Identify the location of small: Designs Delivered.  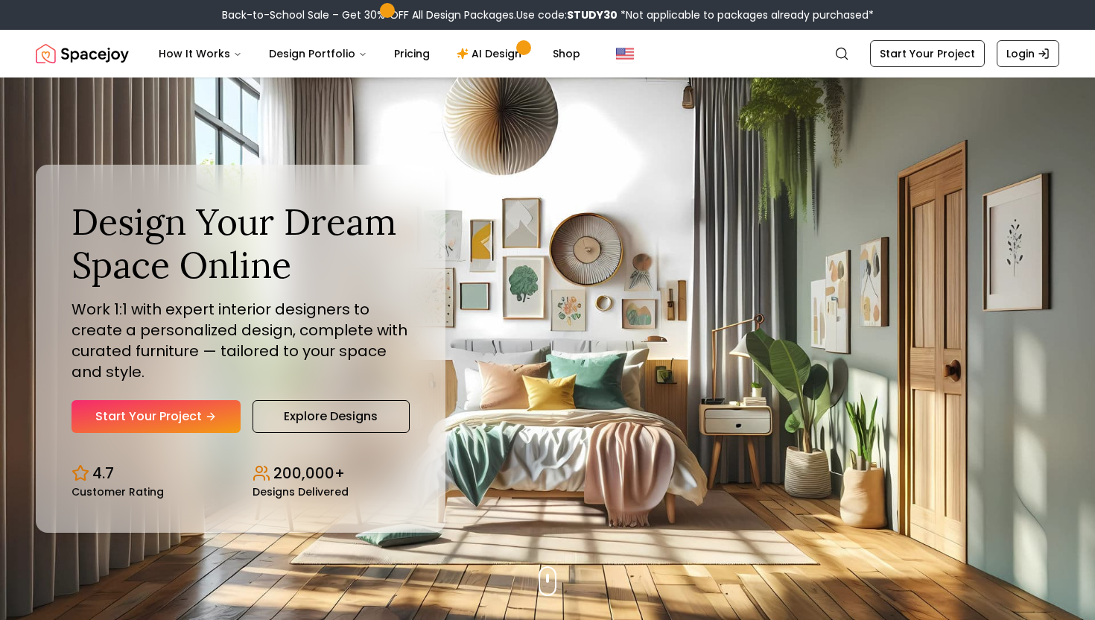
(300, 492).